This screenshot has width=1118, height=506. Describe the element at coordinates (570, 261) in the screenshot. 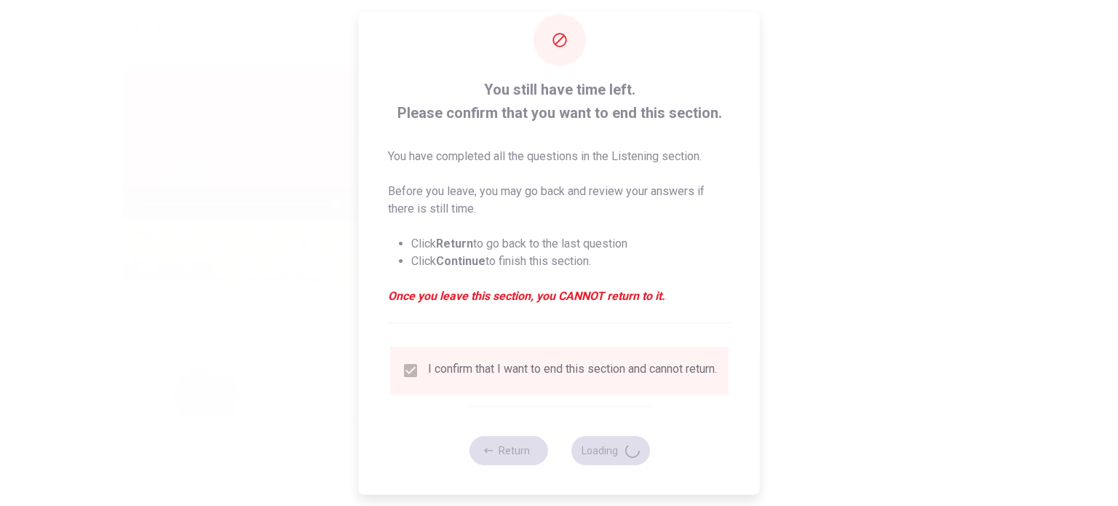

I see `li: Click to finish this section.` at that location.